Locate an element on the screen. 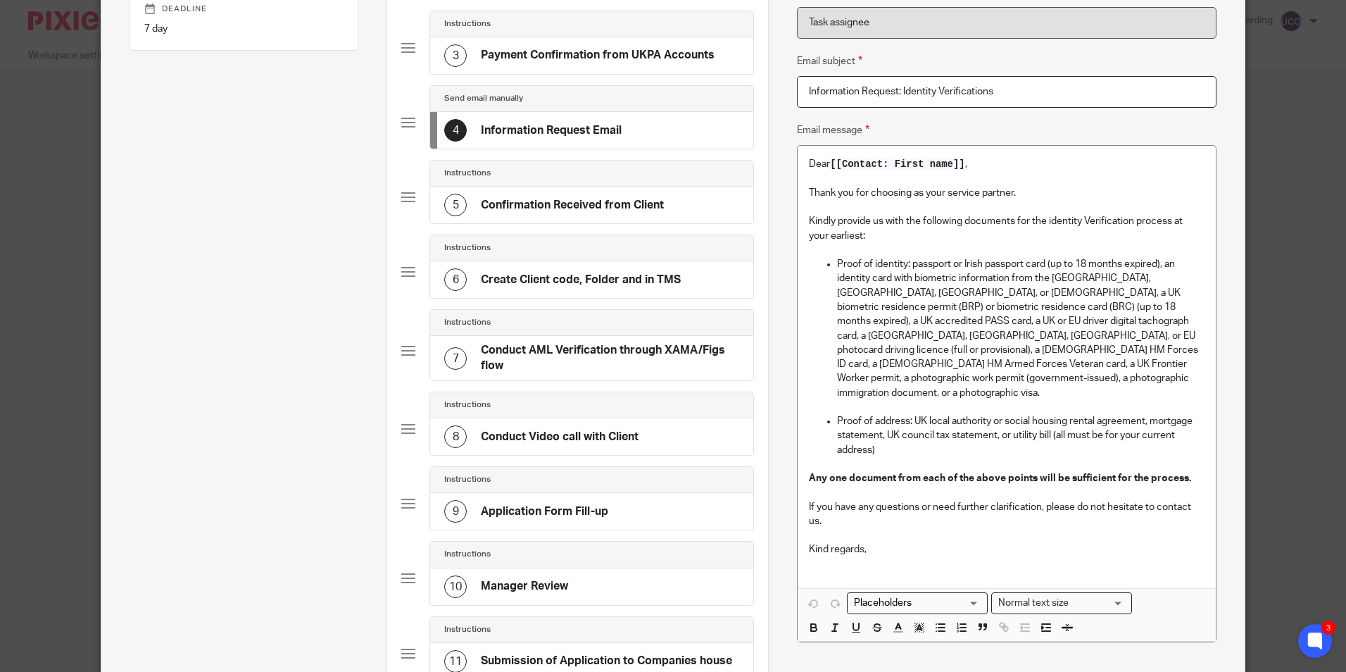  div: 5 is located at coordinates (456, 205).